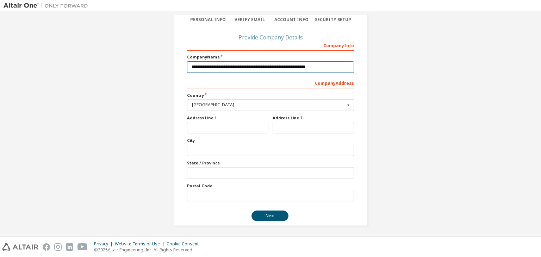  I want to click on div: Provide Company Details, so click(271, 37).